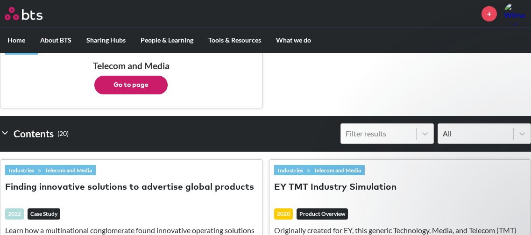 This screenshot has width=531, height=235. I want to click on img: BTS Logo, so click(23, 14).